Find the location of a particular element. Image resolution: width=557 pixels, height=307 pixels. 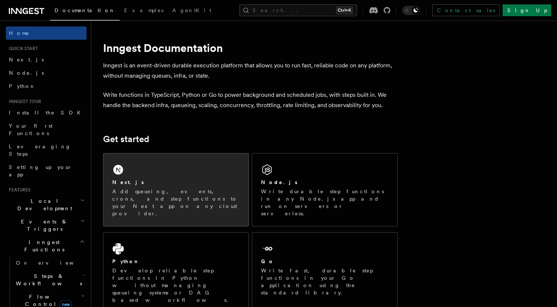

span: Local Development is located at coordinates (43, 205).